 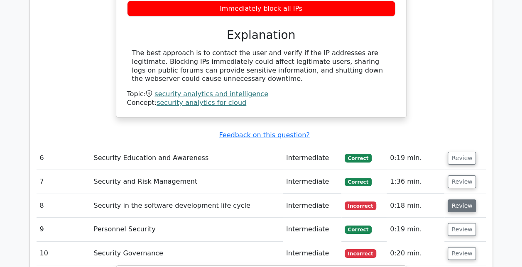 I want to click on td: Personnel Security, so click(x=186, y=230).